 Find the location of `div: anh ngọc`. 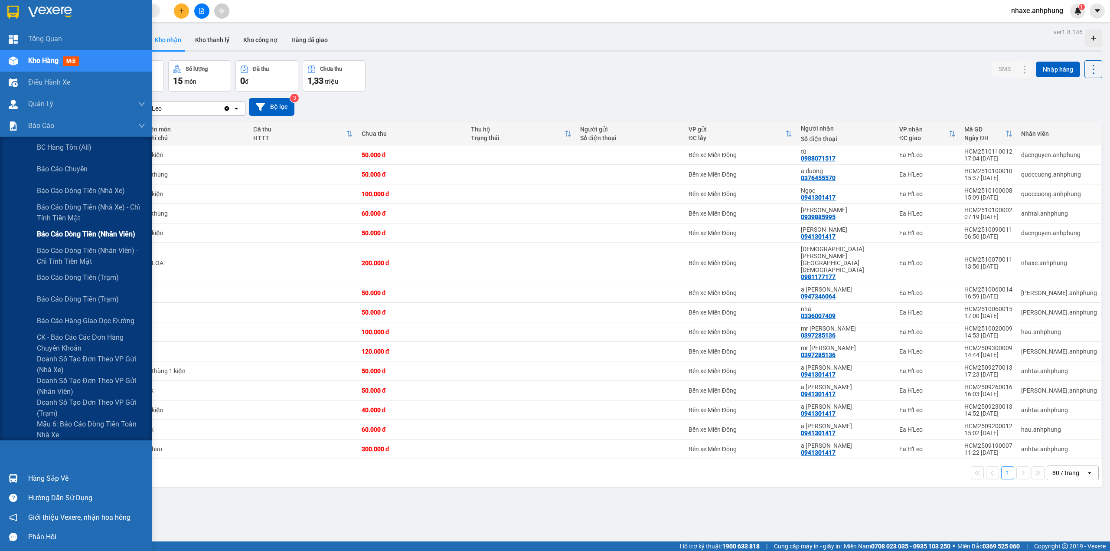

div: anh ngọc is located at coordinates (846, 229).